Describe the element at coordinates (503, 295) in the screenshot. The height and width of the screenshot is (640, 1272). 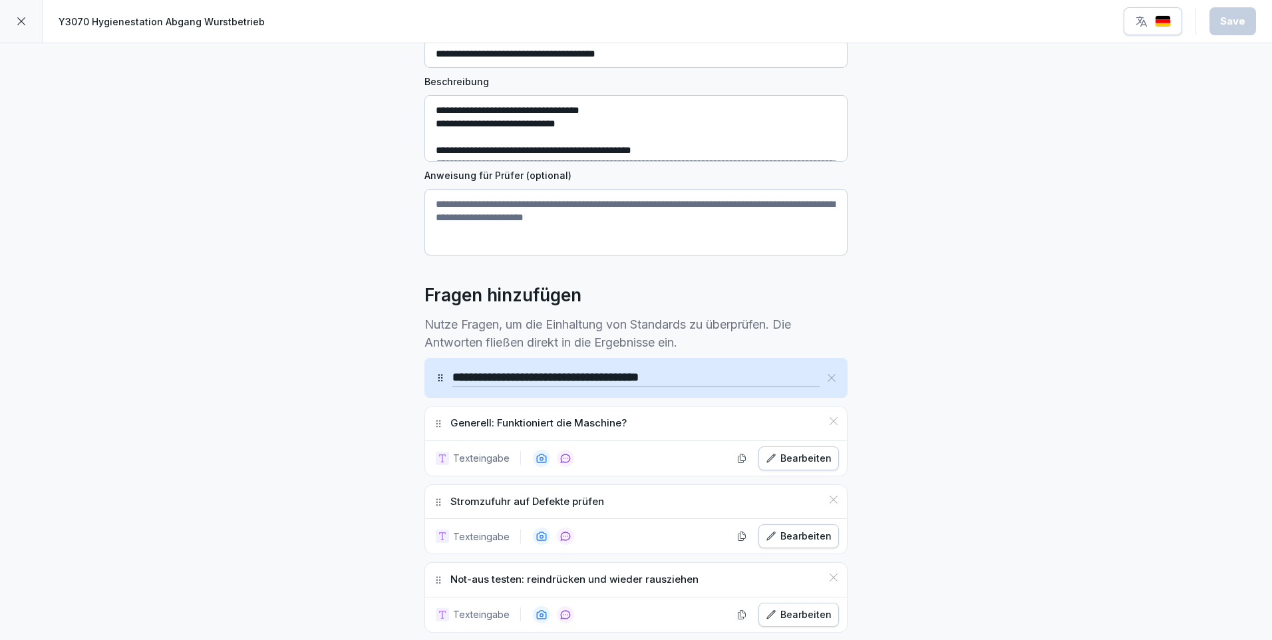
I see `h2: Fragen hinzufügen` at that location.